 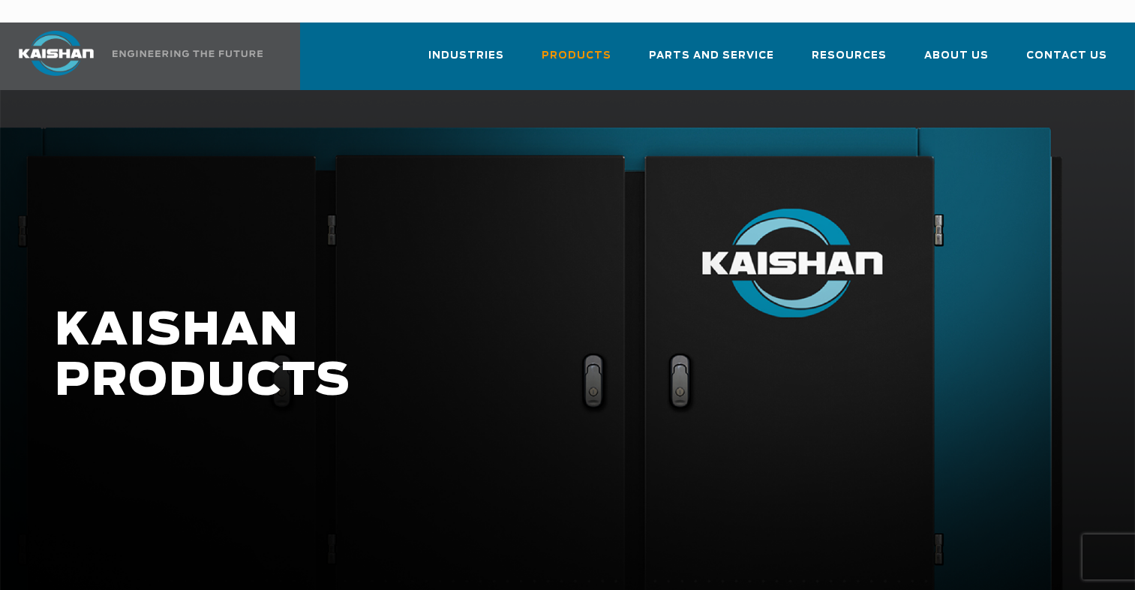 I want to click on a: Resources, so click(x=849, y=62).